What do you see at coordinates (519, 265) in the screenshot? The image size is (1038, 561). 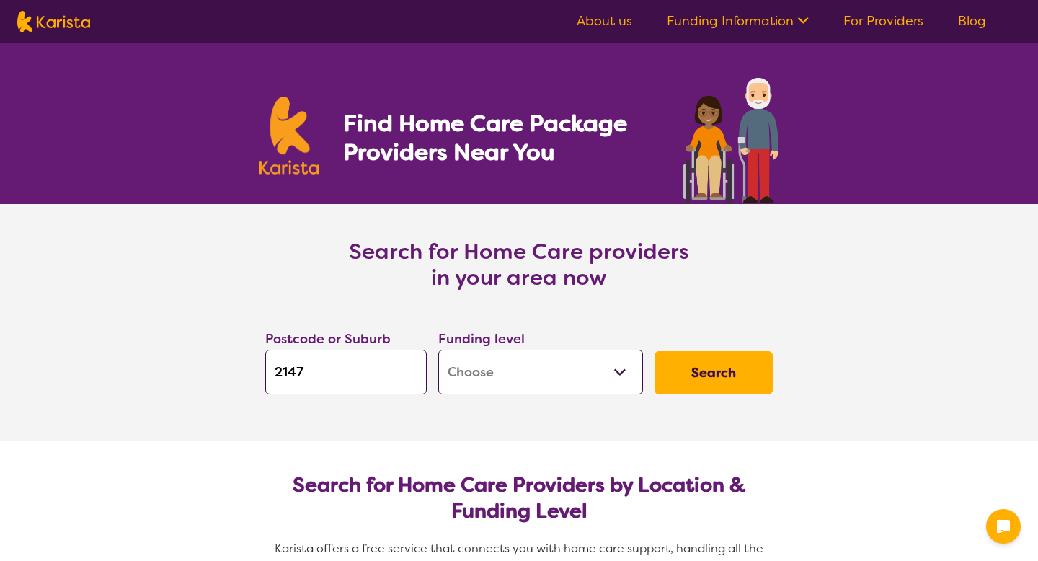 I see `h3: Search for Home Care providers in your area now` at bounding box center [519, 265].